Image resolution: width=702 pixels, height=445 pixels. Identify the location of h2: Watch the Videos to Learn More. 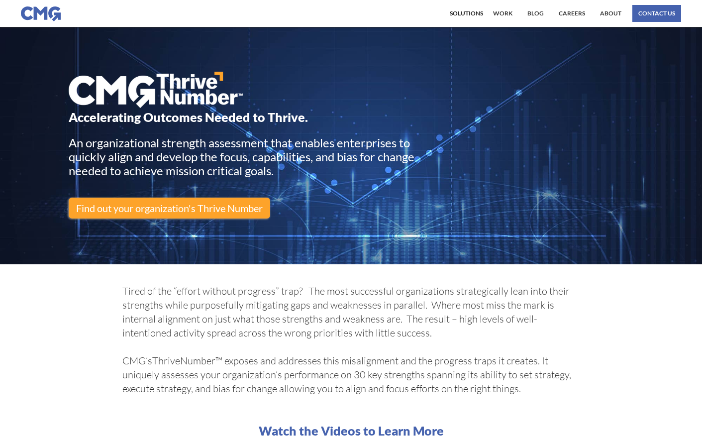
(351, 430).